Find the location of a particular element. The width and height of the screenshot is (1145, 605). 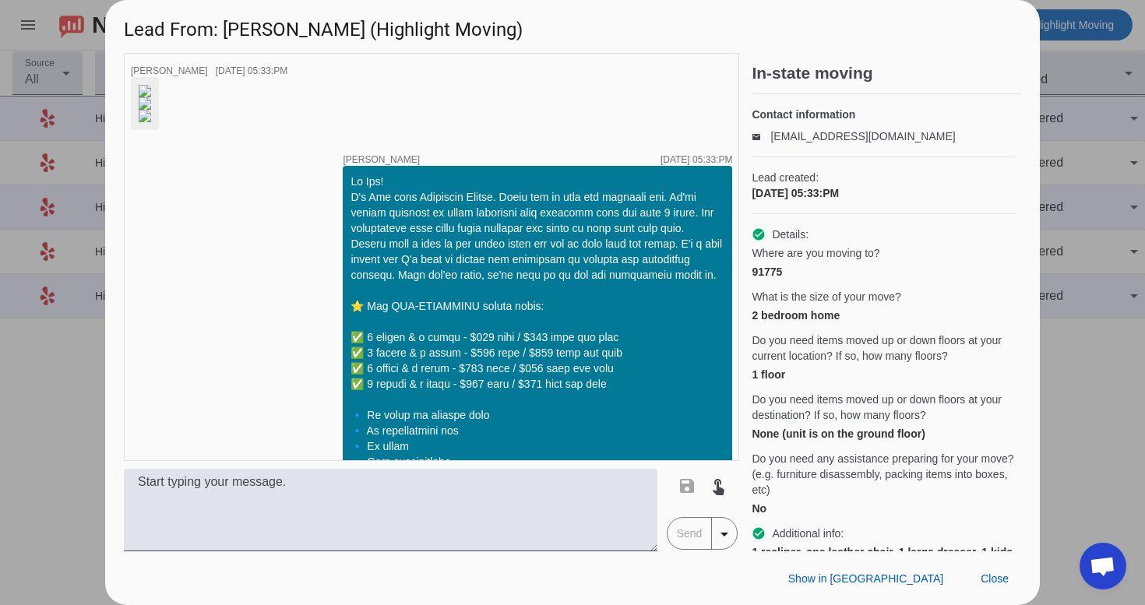

span: Close is located at coordinates (994, 579).